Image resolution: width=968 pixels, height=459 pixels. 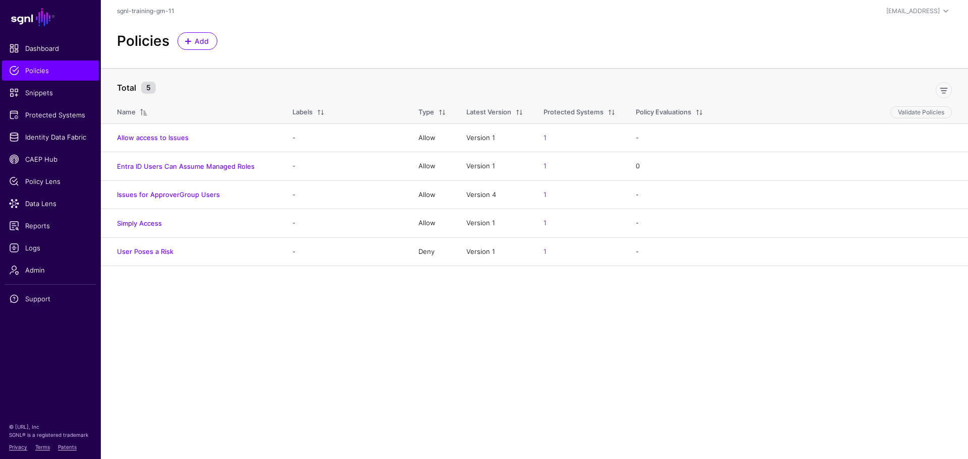 I want to click on a: Allow access to Issues, so click(x=153, y=138).